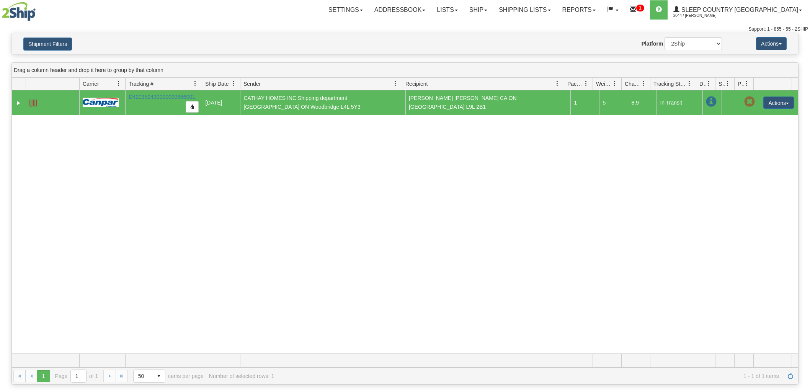  I want to click on span: Page sizes drop down, so click(149, 376).